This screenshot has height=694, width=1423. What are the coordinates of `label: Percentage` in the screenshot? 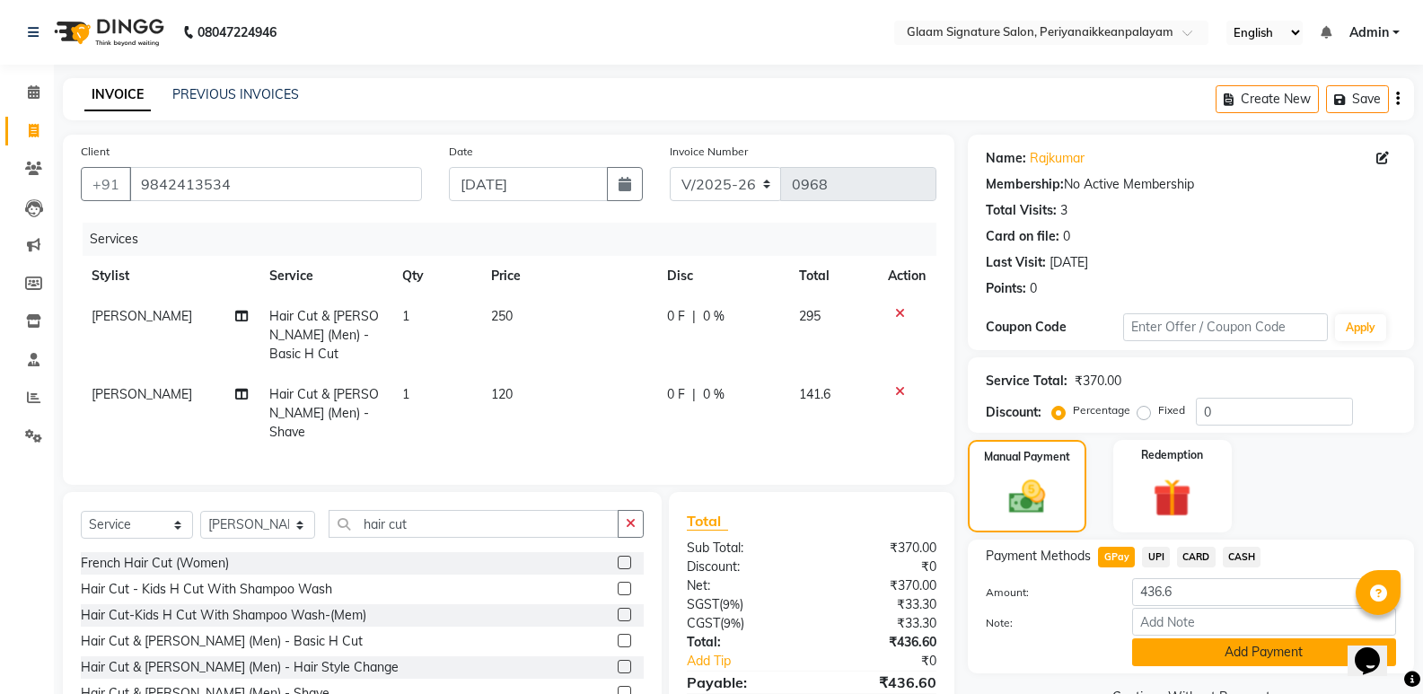 It's located at (1101, 410).